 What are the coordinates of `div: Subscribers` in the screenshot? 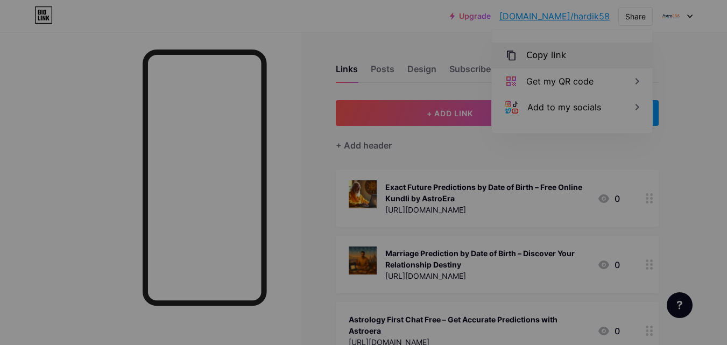 It's located at (481, 72).